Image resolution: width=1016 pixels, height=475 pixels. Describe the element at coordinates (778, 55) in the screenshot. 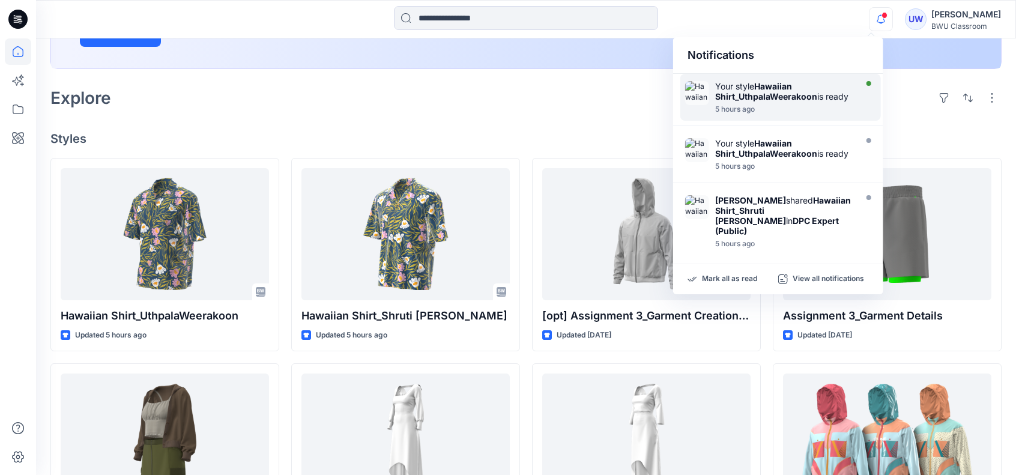

I see `div: Notifications` at that location.